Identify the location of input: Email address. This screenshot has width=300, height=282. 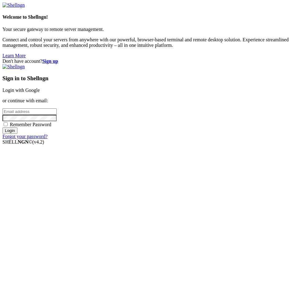
(29, 112).